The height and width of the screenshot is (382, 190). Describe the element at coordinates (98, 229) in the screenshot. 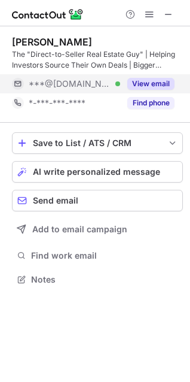

I see `button: Add to email campaign` at that location.